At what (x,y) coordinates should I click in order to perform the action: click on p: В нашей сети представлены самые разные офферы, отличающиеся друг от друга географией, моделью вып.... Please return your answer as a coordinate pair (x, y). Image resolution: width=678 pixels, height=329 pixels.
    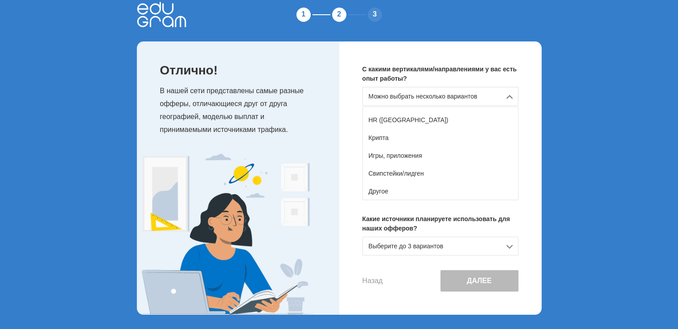
    Looking at the image, I should click on (241, 110).